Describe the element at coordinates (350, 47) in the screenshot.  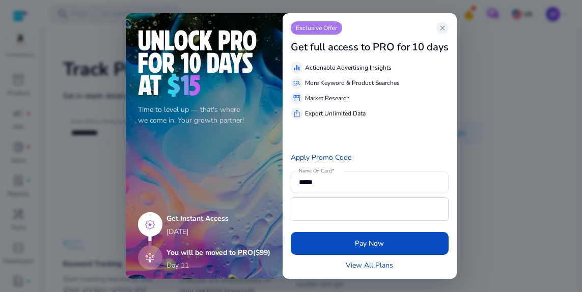
I see `h3: Get full access to PRO for` at that location.